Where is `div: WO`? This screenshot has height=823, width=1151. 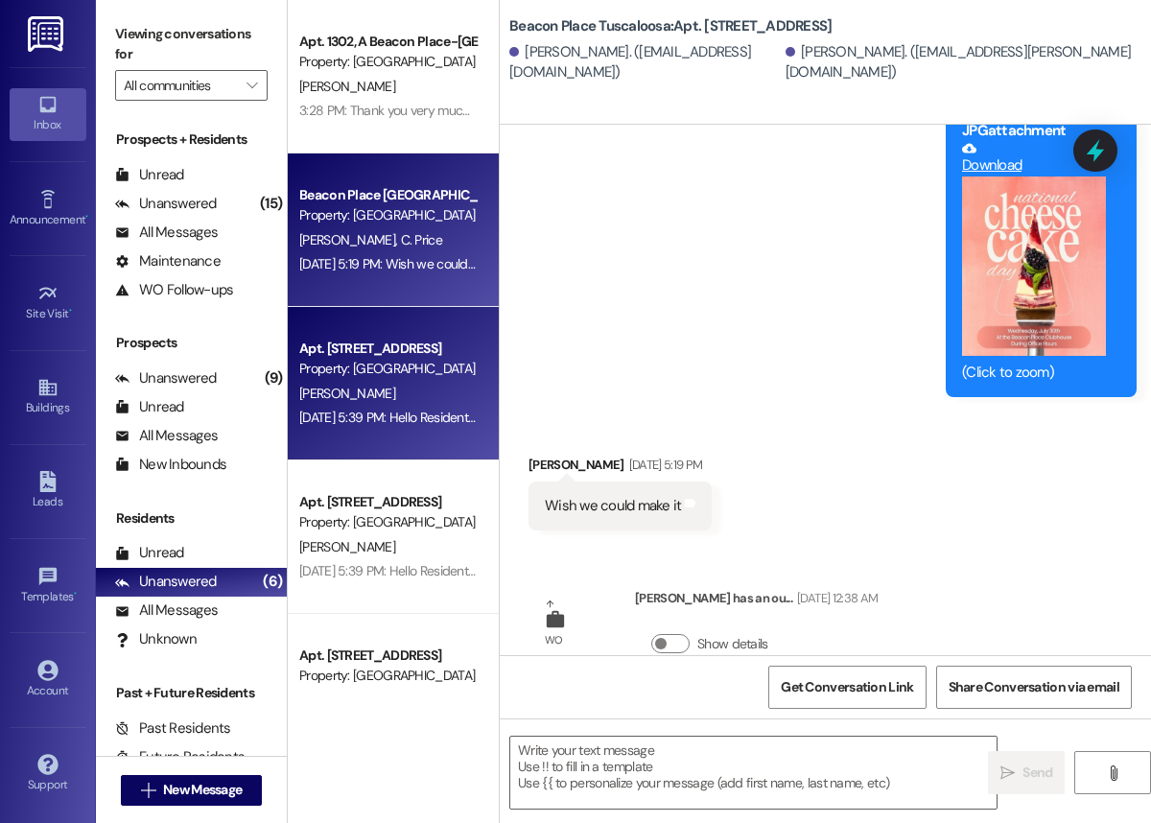
div: WO is located at coordinates (554, 640).